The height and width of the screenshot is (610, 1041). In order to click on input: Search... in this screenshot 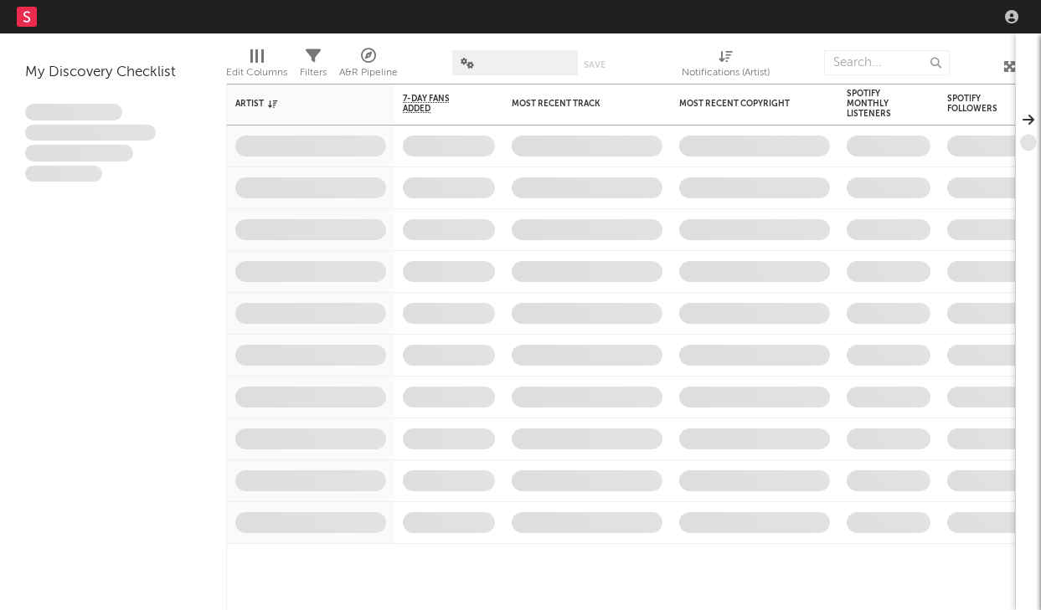, I will do `click(887, 63)`.